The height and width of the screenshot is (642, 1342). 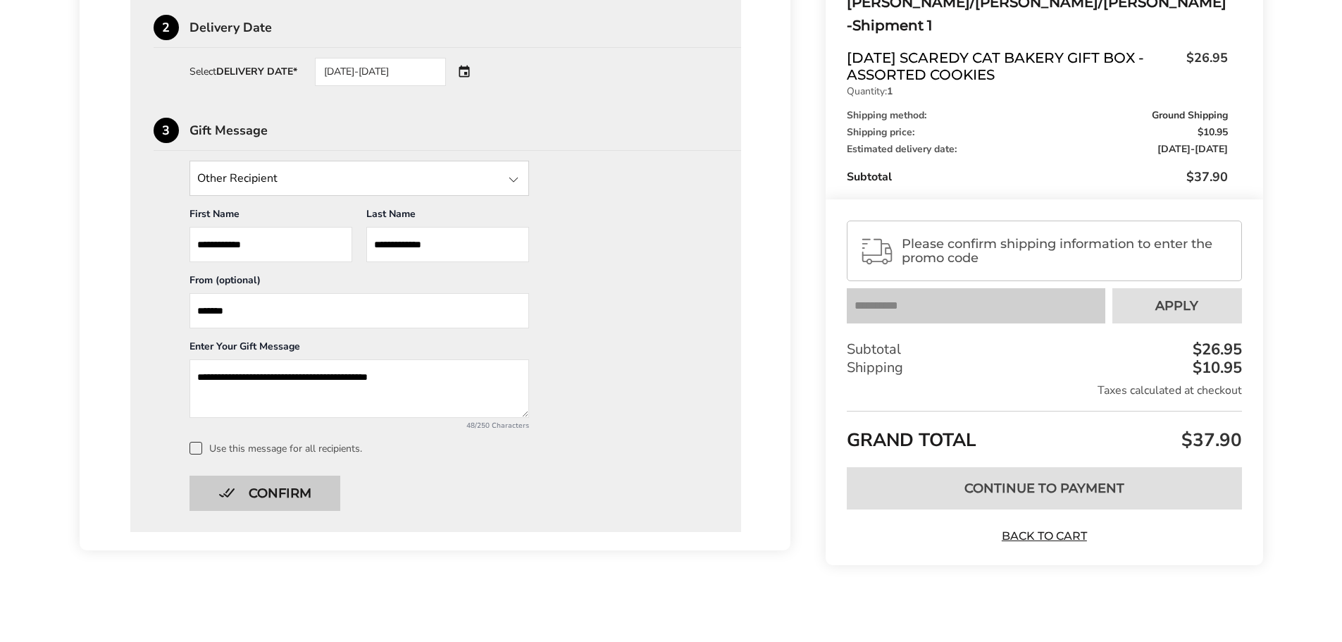 What do you see at coordinates (1203, 64) in the screenshot?
I see `span: $26.95` at bounding box center [1203, 64].